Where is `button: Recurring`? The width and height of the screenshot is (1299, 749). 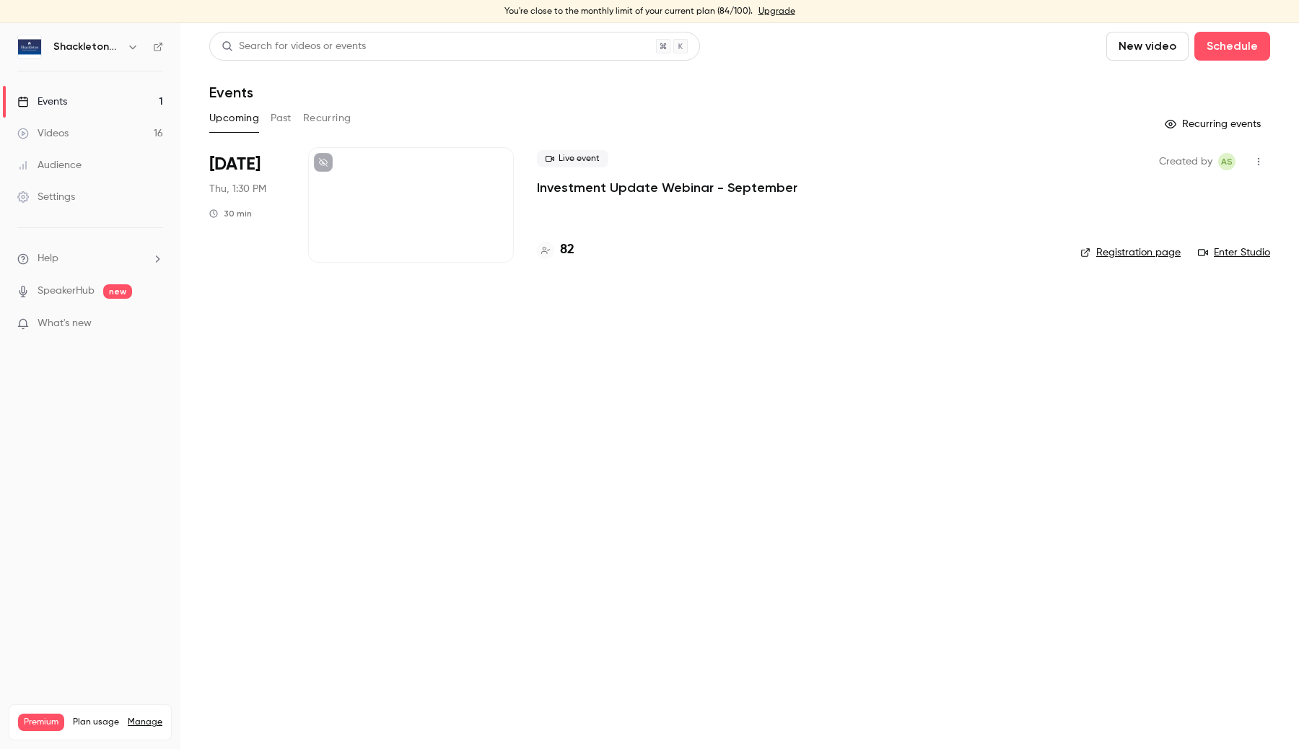
button: Recurring is located at coordinates (327, 118).